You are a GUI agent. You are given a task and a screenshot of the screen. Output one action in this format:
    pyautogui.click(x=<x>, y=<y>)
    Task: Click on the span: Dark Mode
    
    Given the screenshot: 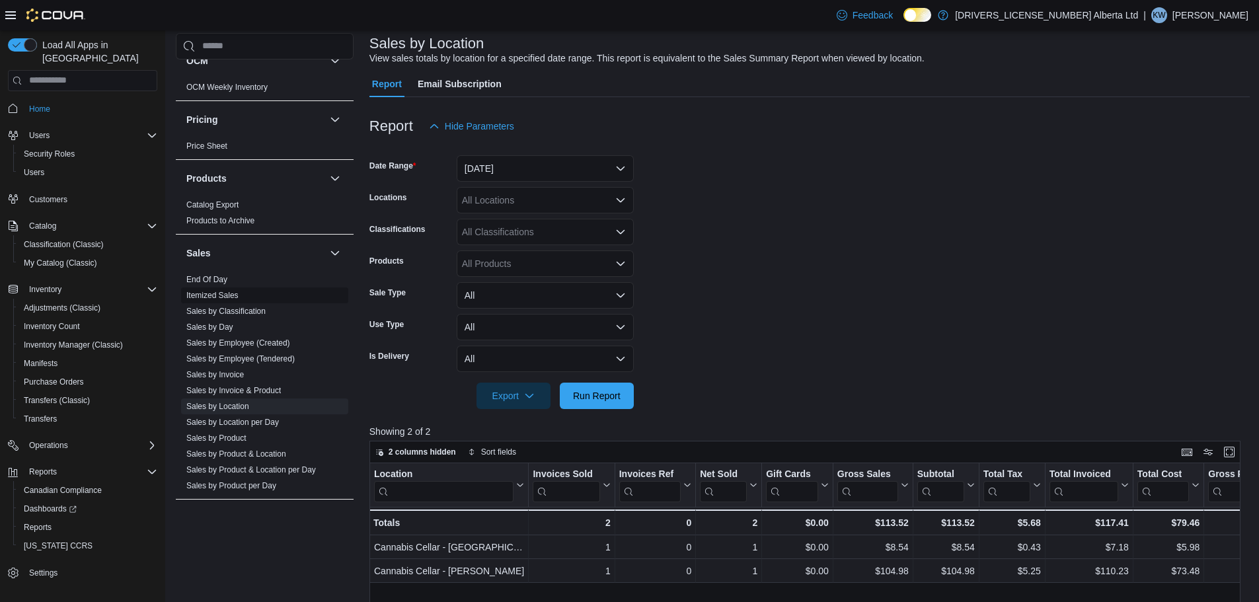 What is the action you would take?
    pyautogui.click(x=904, y=22)
    